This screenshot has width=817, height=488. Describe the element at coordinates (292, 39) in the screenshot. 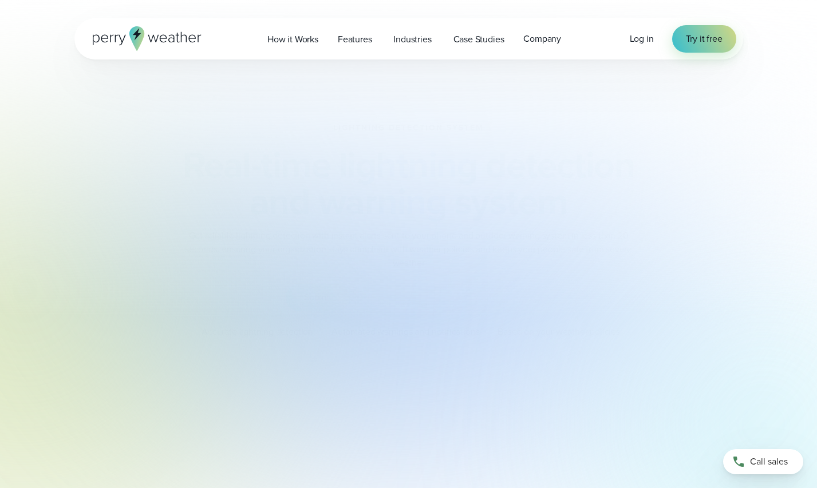

I see `span: How it Works` at that location.